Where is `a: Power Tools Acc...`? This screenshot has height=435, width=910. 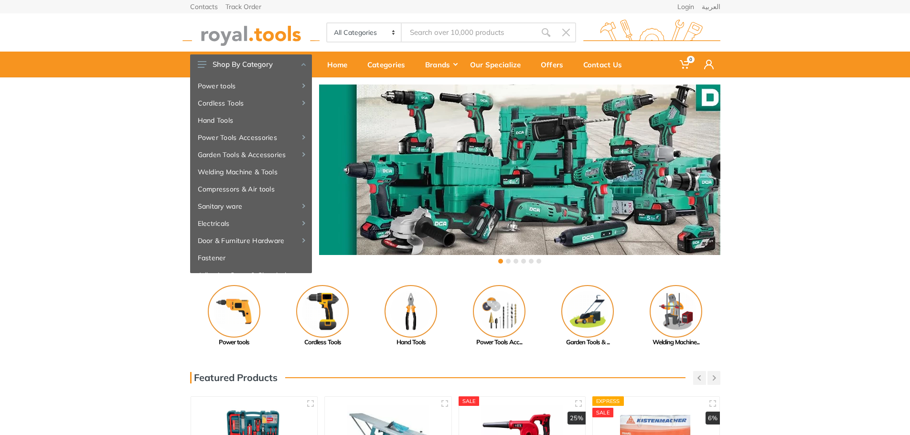
a: Power Tools Acc... is located at coordinates (499, 316).